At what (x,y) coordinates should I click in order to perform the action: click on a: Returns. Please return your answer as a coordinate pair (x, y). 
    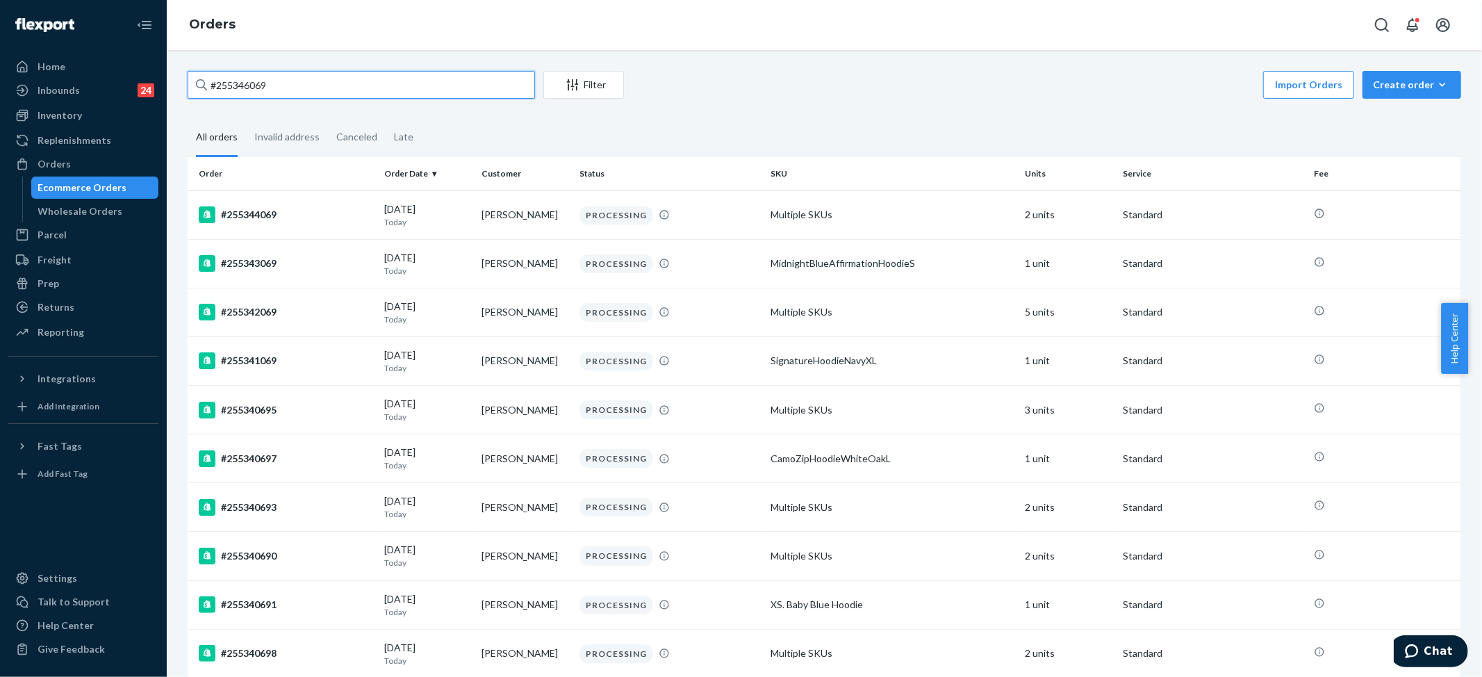
    Looking at the image, I should click on (83, 307).